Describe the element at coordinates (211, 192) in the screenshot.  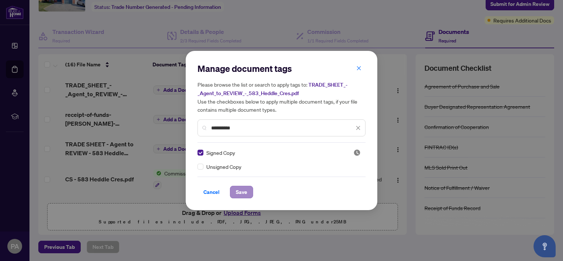
I see `button: Cancel` at that location.